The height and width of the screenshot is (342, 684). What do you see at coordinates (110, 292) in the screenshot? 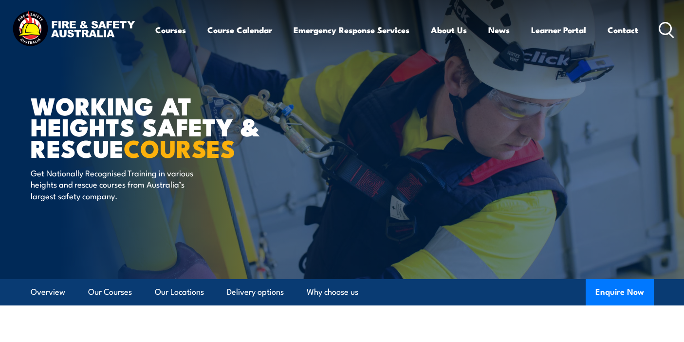
I see `a: Our Courses` at bounding box center [110, 292].